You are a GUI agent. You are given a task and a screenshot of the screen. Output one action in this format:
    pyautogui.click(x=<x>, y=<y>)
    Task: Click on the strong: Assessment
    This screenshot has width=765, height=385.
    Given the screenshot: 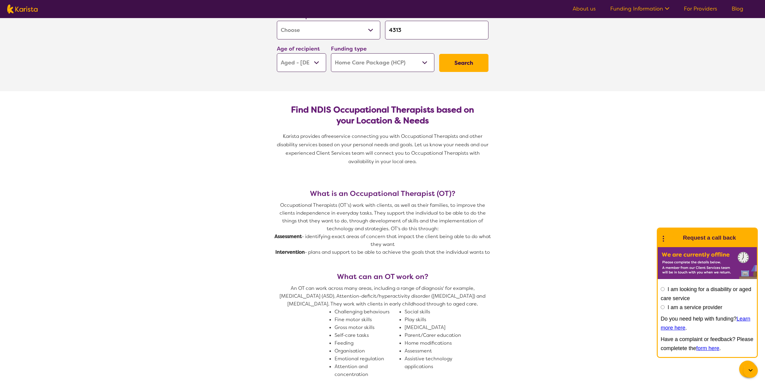 What is the action you would take?
    pyautogui.click(x=288, y=236)
    